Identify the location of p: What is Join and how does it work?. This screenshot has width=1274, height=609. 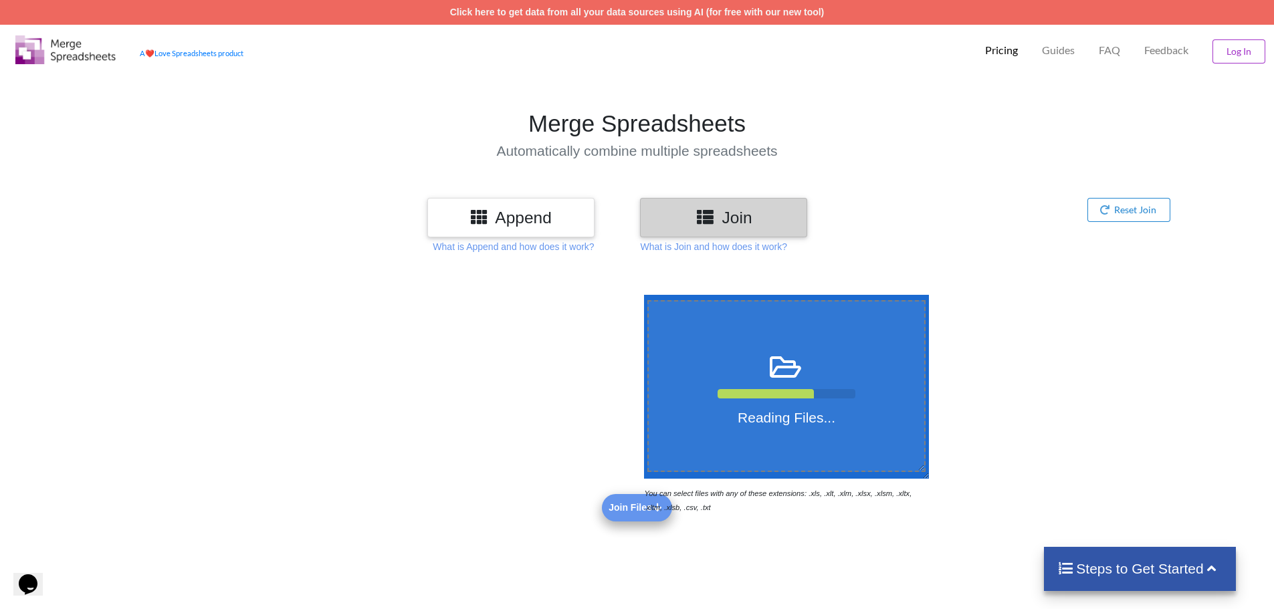
(713, 247).